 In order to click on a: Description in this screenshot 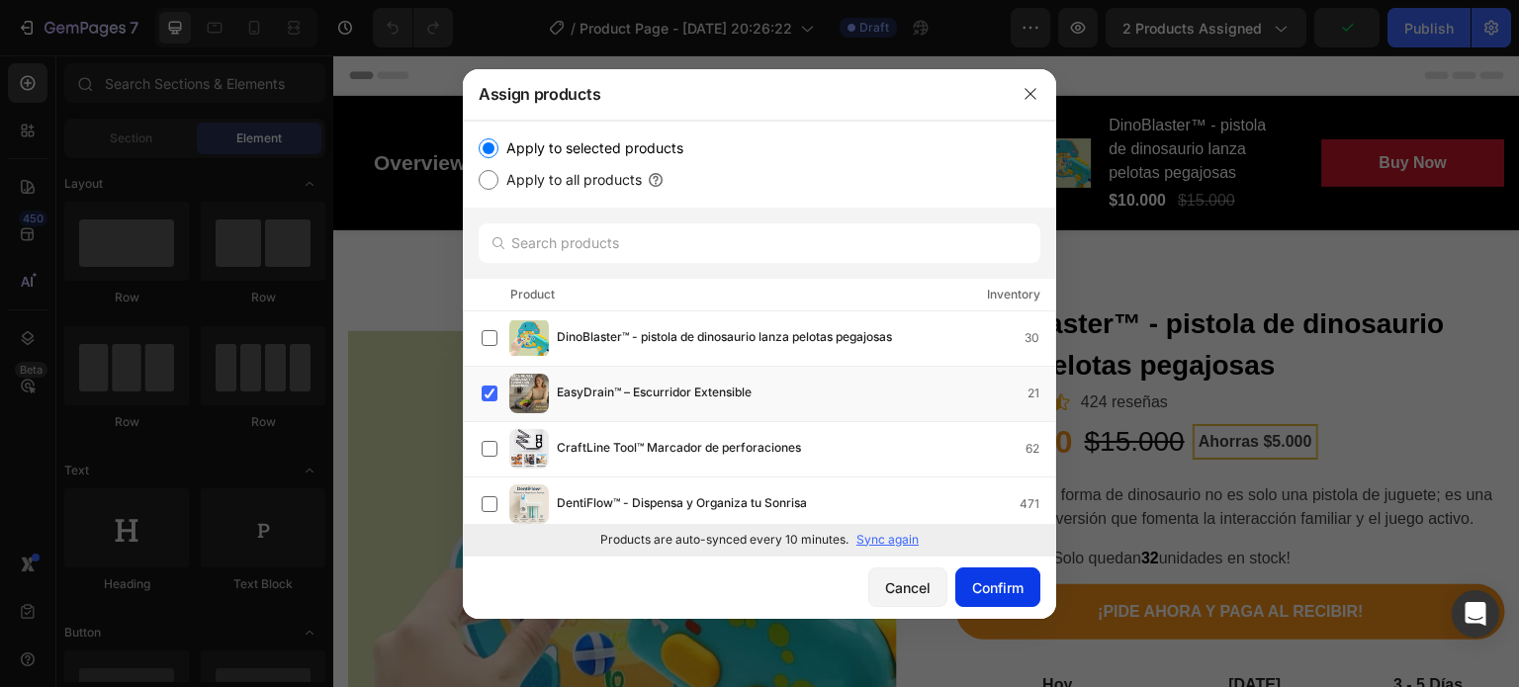, I will do `click(271, 108)`.